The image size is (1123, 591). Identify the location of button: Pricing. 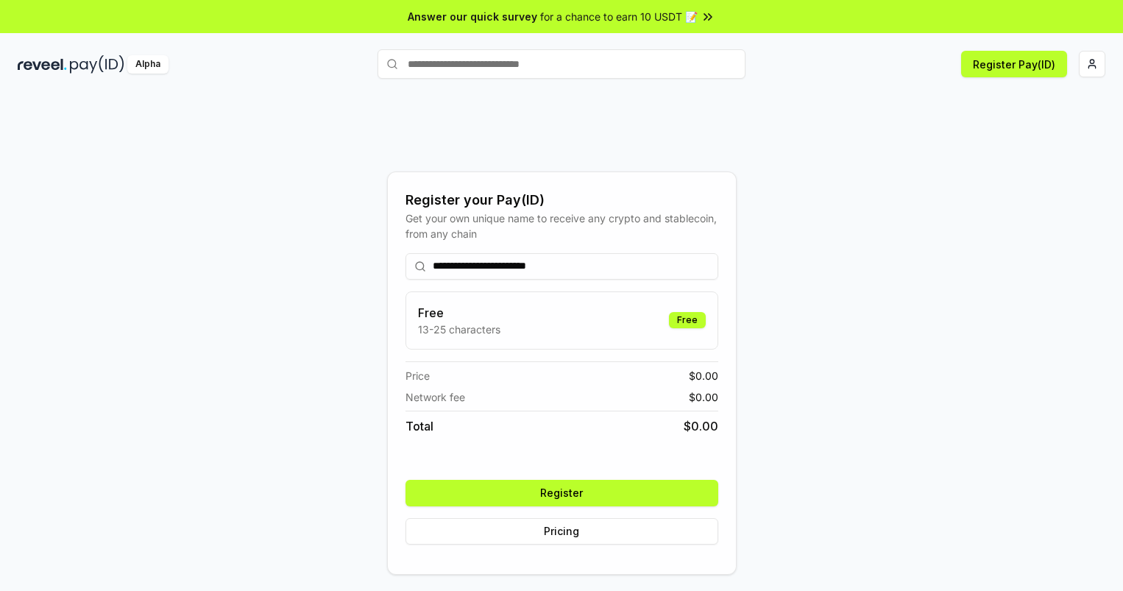
(562, 531).